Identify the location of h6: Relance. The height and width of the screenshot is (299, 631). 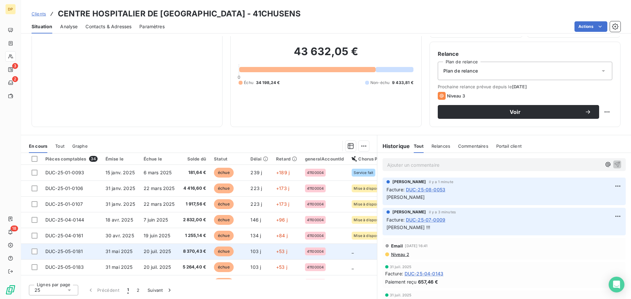
(525, 54).